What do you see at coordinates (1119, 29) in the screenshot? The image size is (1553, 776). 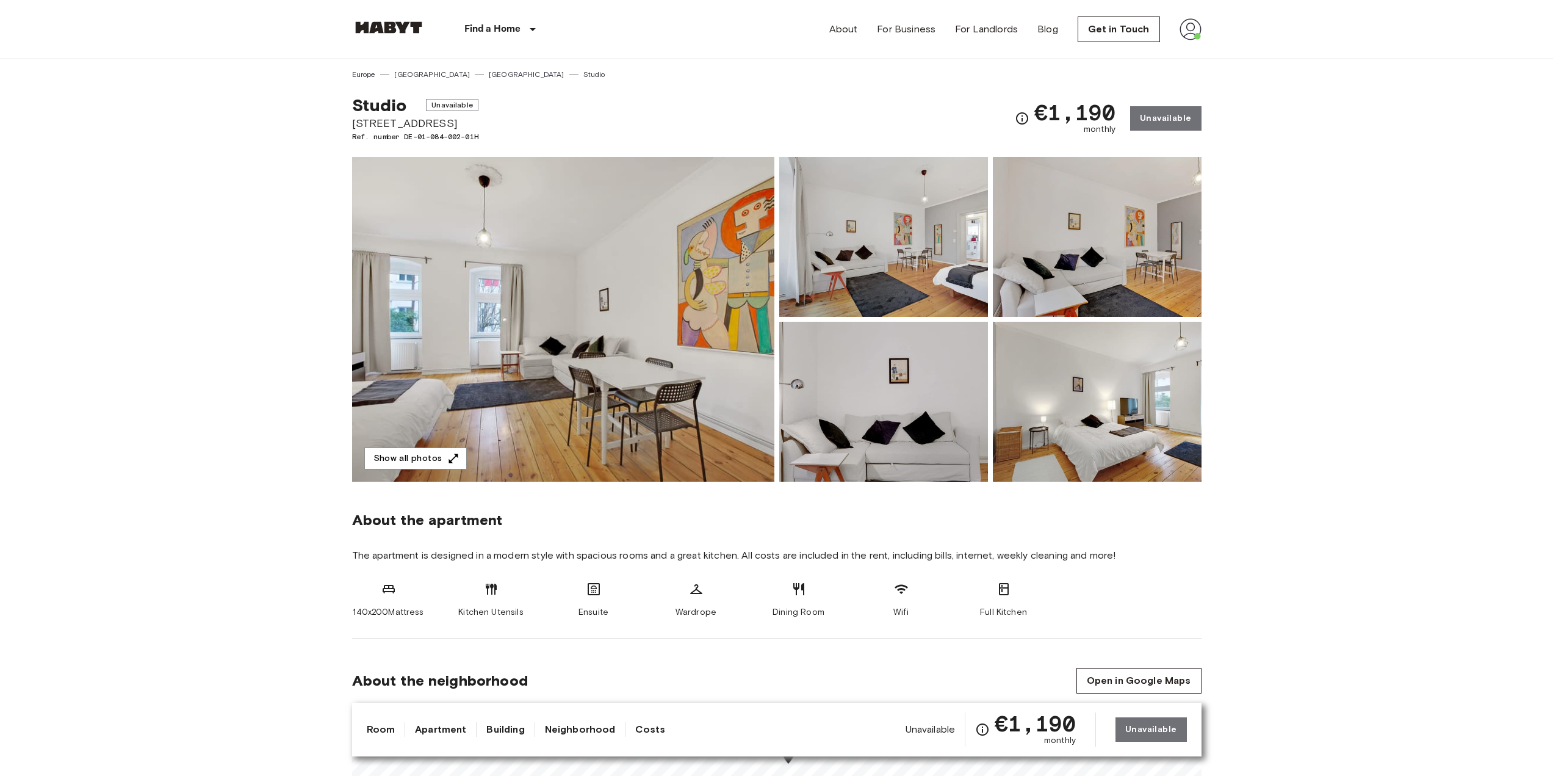 I see `a: Get in Touch` at bounding box center [1119, 29].